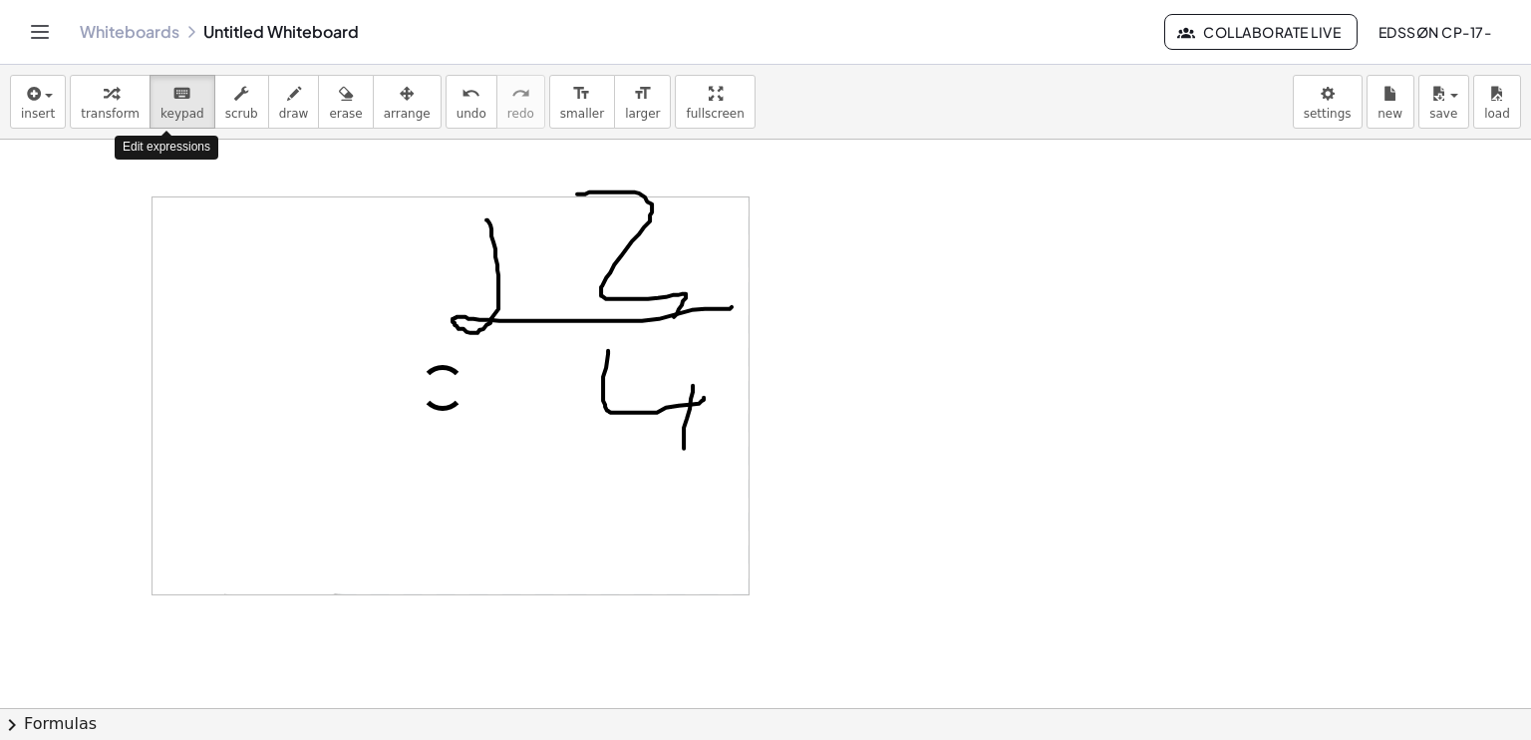 This screenshot has width=1531, height=740. I want to click on button: format_sizelarger, so click(642, 102).